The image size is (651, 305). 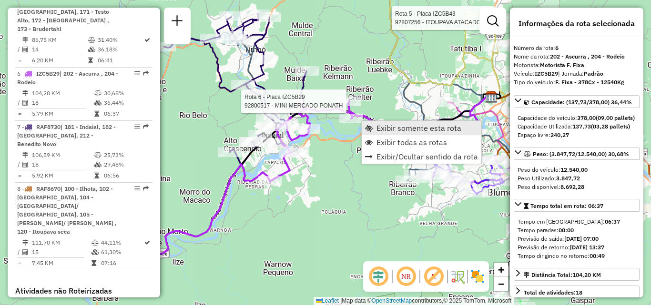 I want to click on td: 25,73%, so click(x=126, y=155).